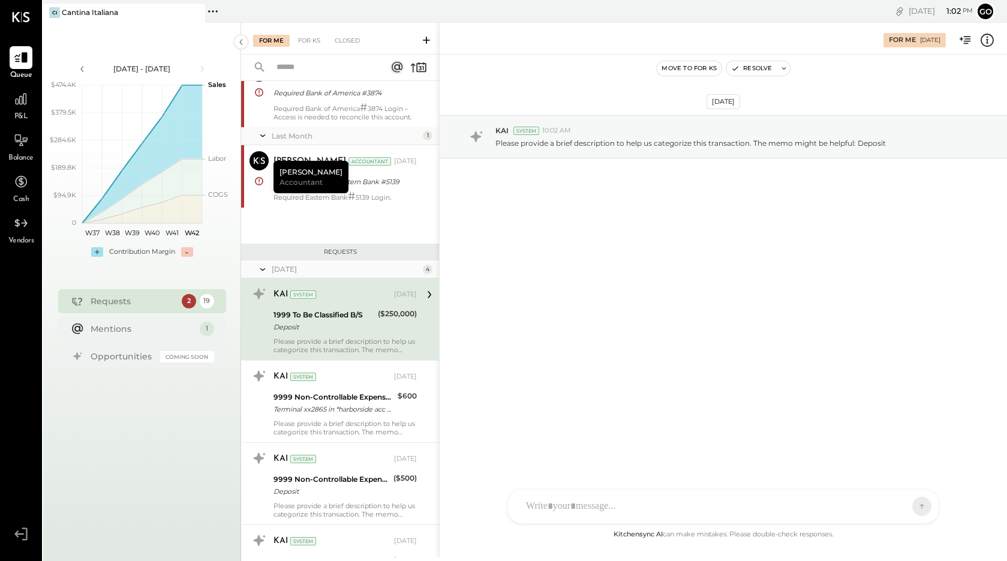  I want to click on div: Opportunities, so click(122, 356).